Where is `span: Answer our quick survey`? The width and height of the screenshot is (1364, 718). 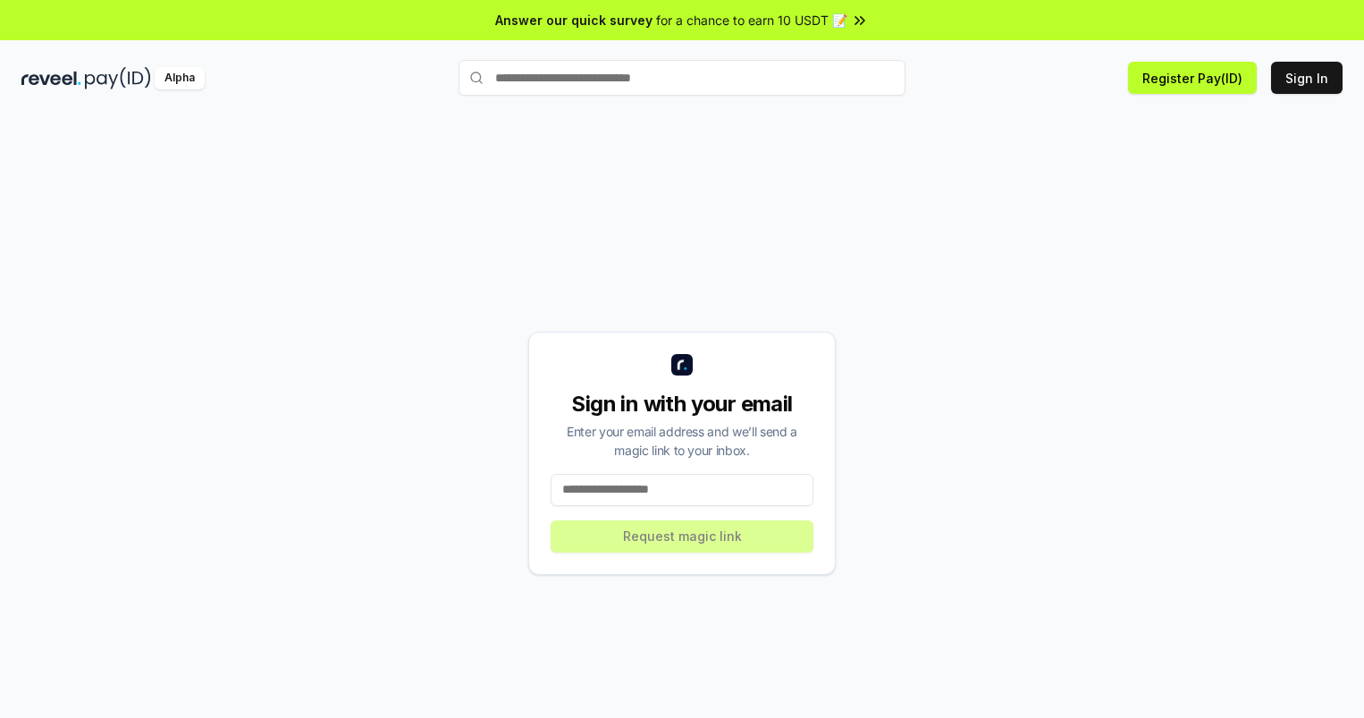
span: Answer our quick survey is located at coordinates (574, 20).